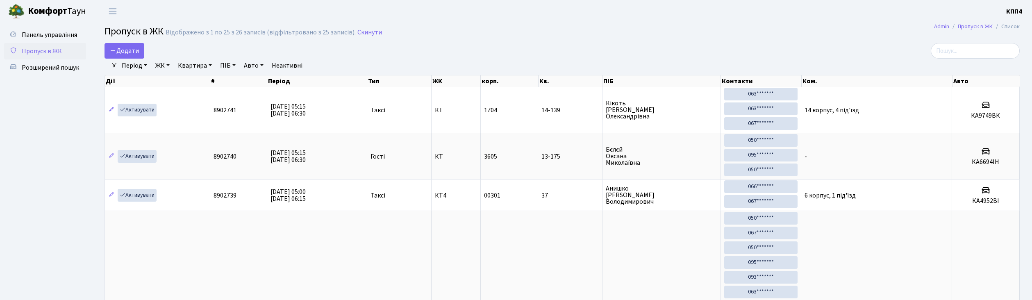 Image resolution: width=1032 pixels, height=300 pixels. What do you see at coordinates (491, 110) in the screenshot?
I see `span: 1704` at bounding box center [491, 110].